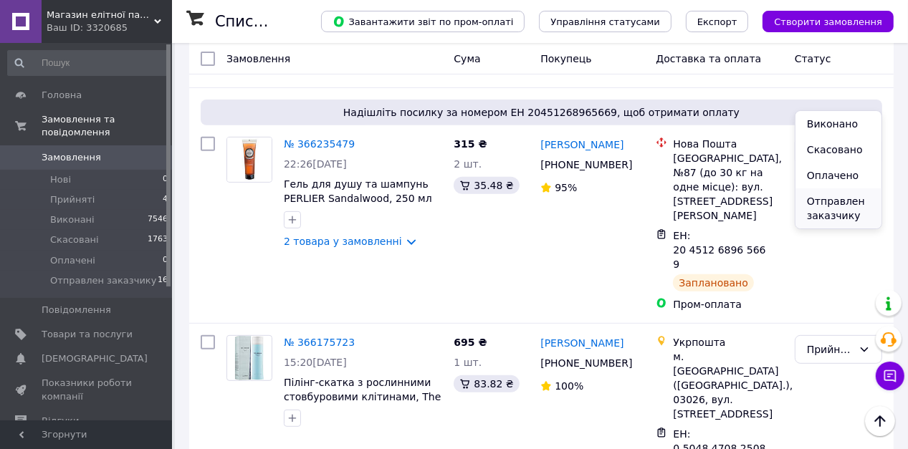  I want to click on span: ЕН: 20 4512 6896 5669, so click(719, 250).